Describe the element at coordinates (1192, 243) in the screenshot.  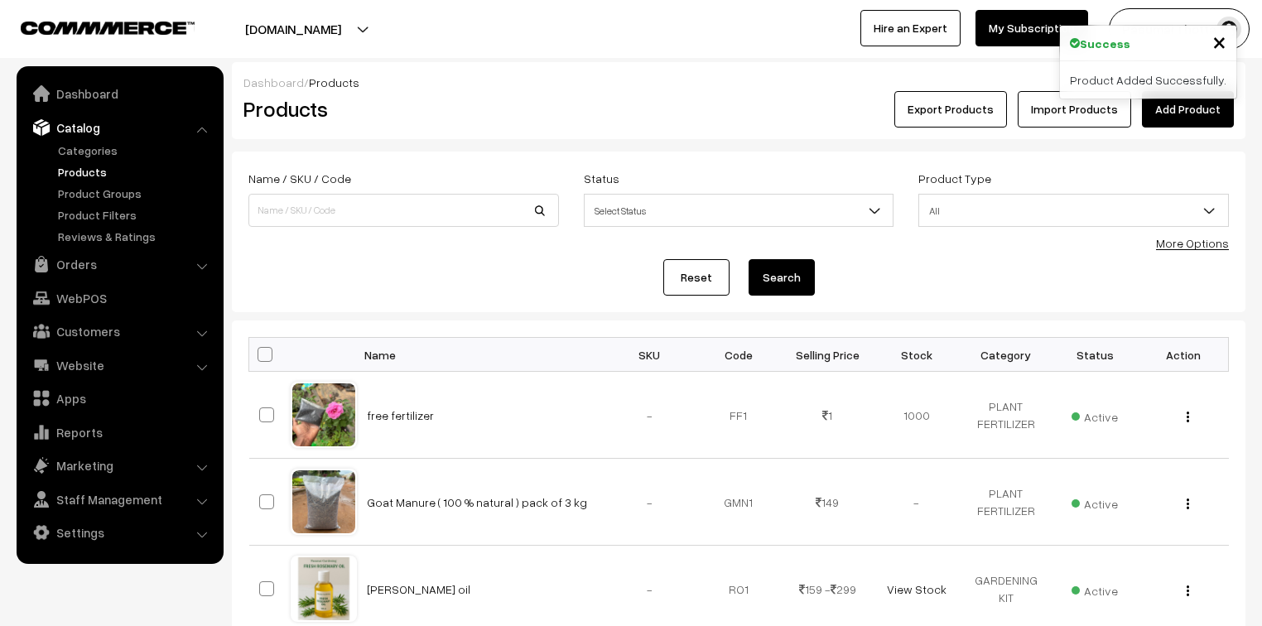
I see `a: More Options` at that location.